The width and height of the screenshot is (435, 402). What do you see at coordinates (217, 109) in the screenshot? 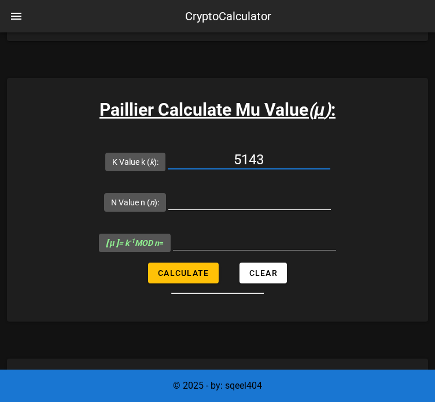
I see `h3: Paillier Calculate Mu Value :` at bounding box center [217, 109].